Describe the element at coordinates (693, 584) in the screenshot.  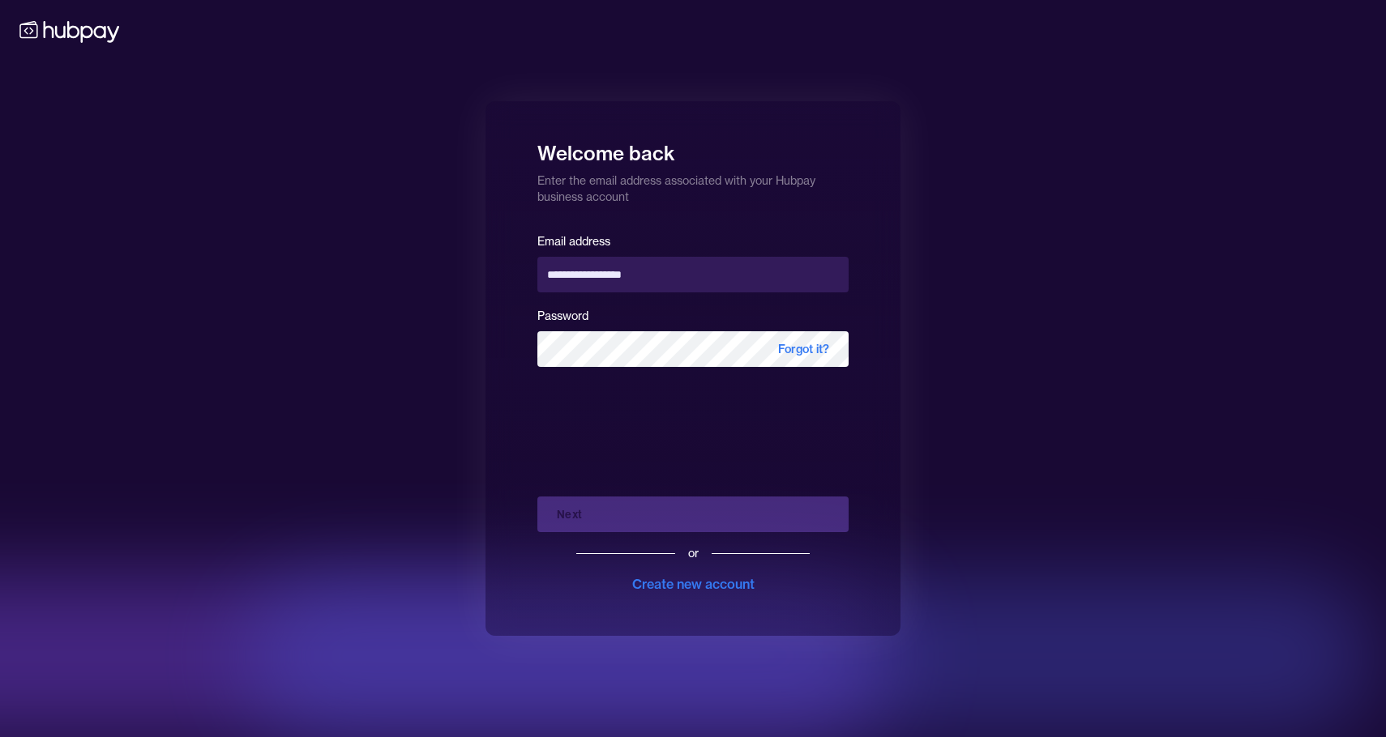
I see `div: Create new account` at that location.